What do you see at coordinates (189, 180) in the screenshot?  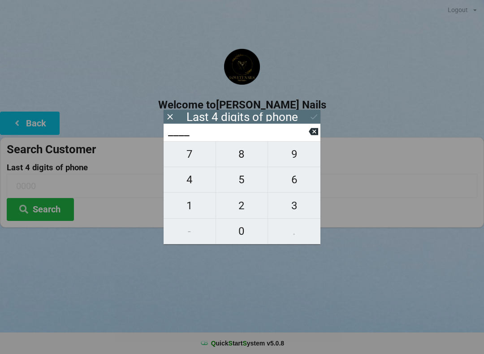 I see `span: 4` at bounding box center [189, 180].